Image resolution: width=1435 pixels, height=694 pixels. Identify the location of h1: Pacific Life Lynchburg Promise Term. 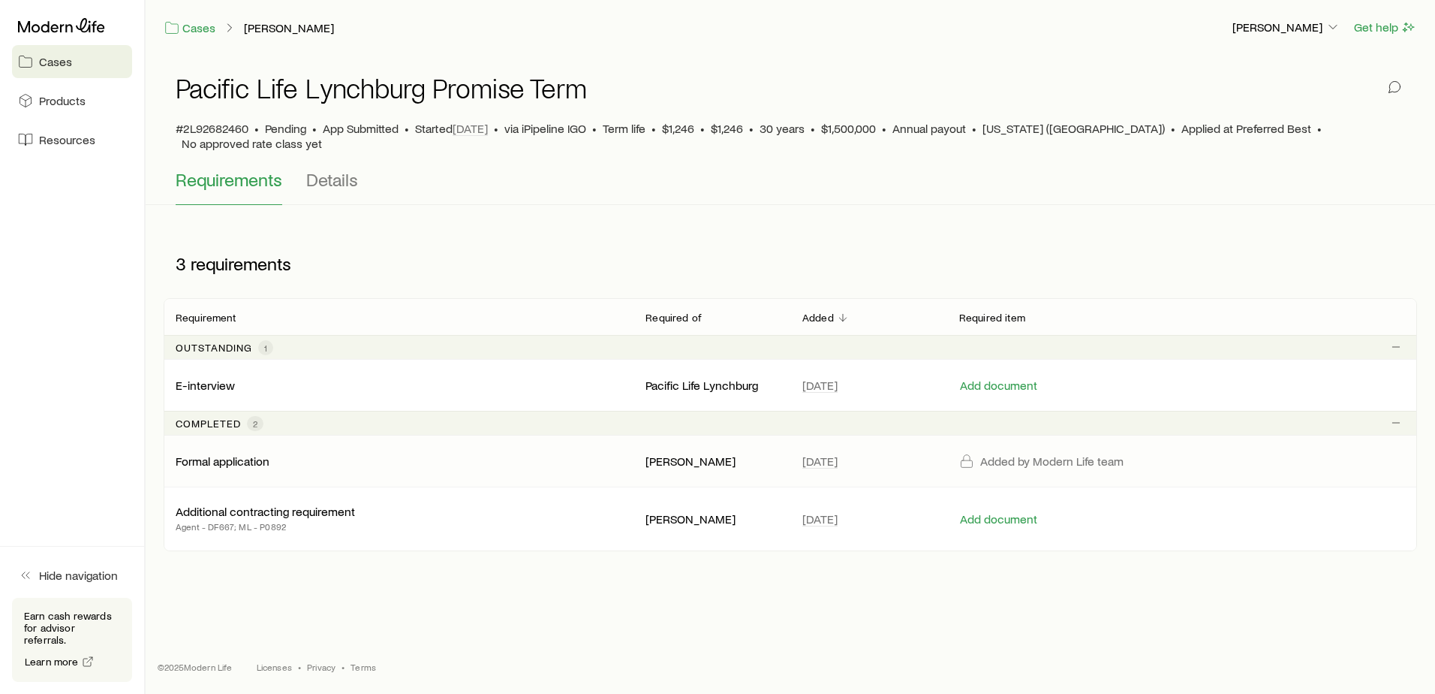
(381, 88).